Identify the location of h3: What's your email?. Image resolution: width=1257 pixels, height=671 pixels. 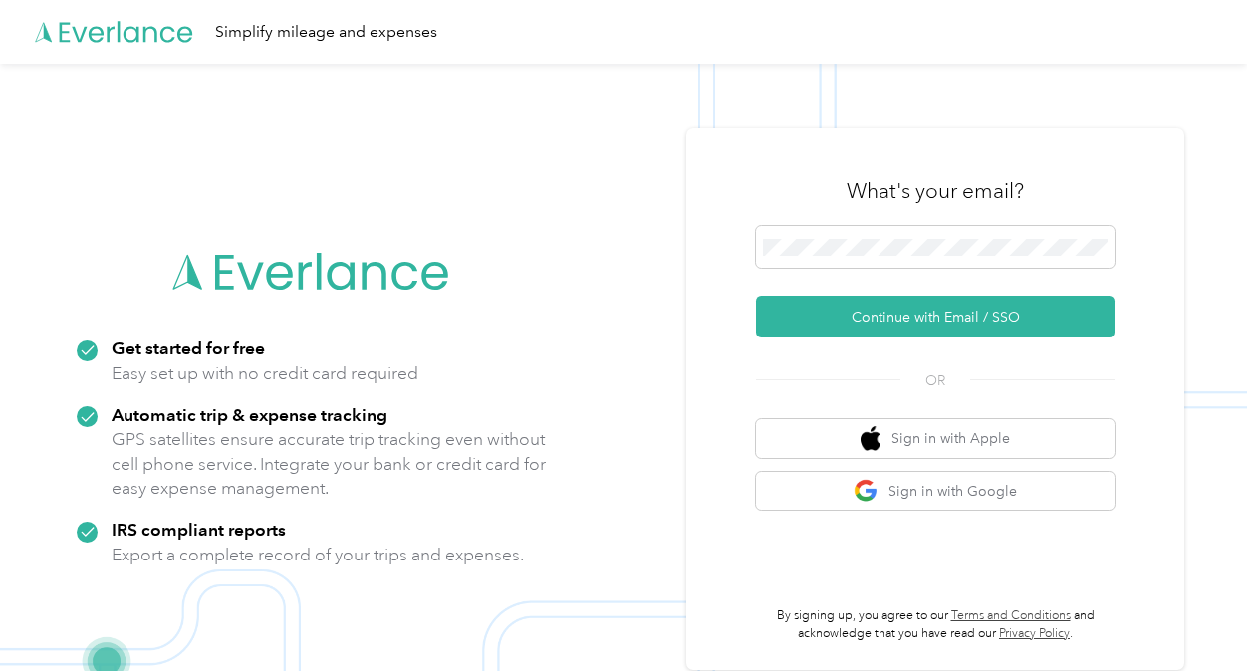
(935, 191).